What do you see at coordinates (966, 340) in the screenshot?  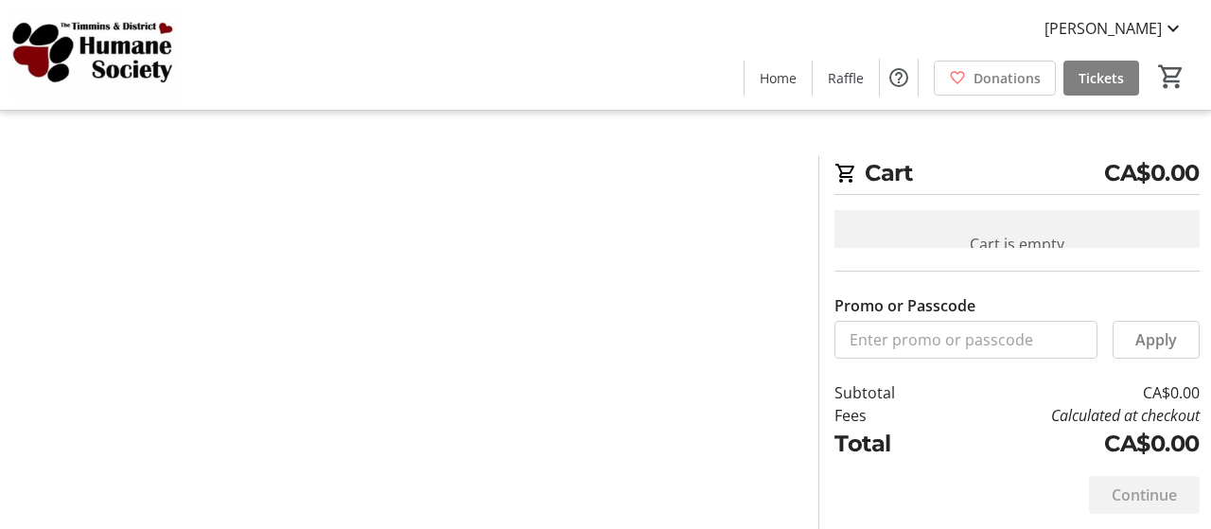 I see `input: Enter promo or passcode` at bounding box center [966, 340].